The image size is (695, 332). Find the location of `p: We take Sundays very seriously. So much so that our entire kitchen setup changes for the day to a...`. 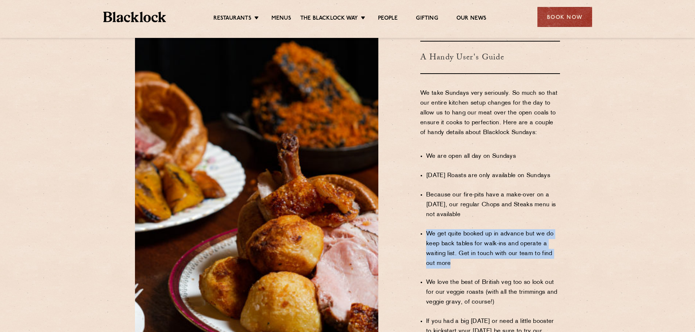

p: We take Sundays very seriously. So much so that our entire kitchen setup changes for the day to a... is located at coordinates (490, 118).